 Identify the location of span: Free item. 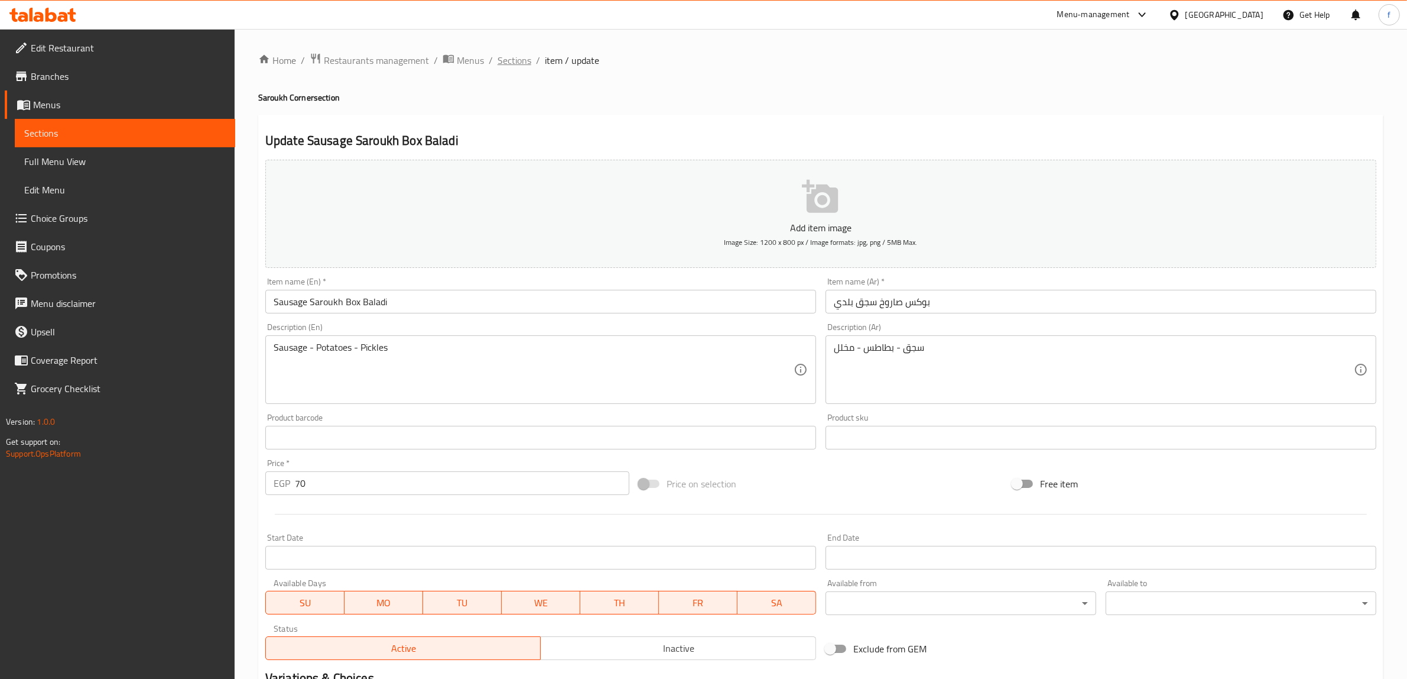
(1059, 484).